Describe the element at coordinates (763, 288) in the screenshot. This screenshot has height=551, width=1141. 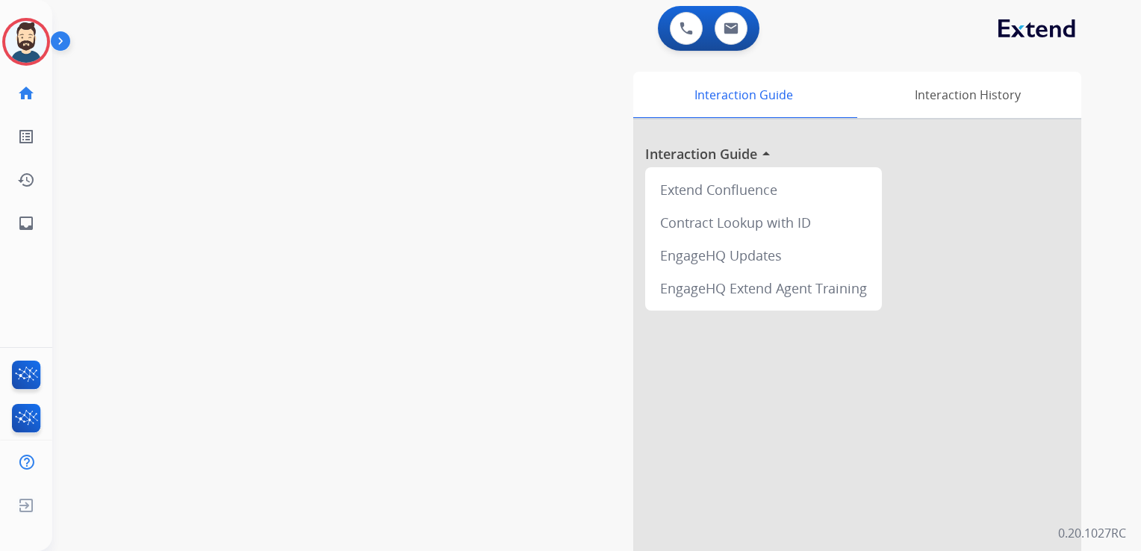
I see `div: EngageHQ Extend Agent Training` at that location.